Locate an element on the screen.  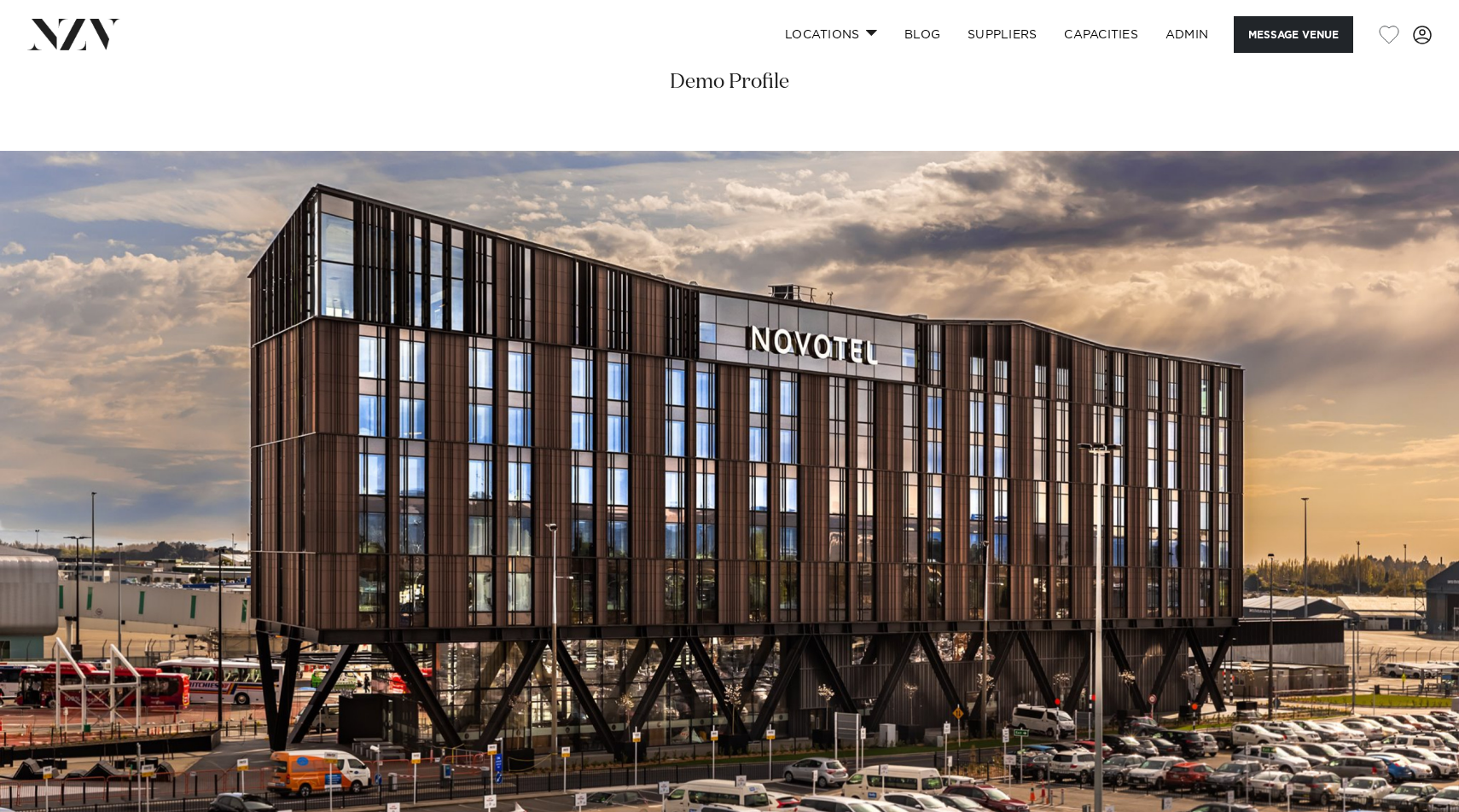
a: Locations is located at coordinates (831, 34).